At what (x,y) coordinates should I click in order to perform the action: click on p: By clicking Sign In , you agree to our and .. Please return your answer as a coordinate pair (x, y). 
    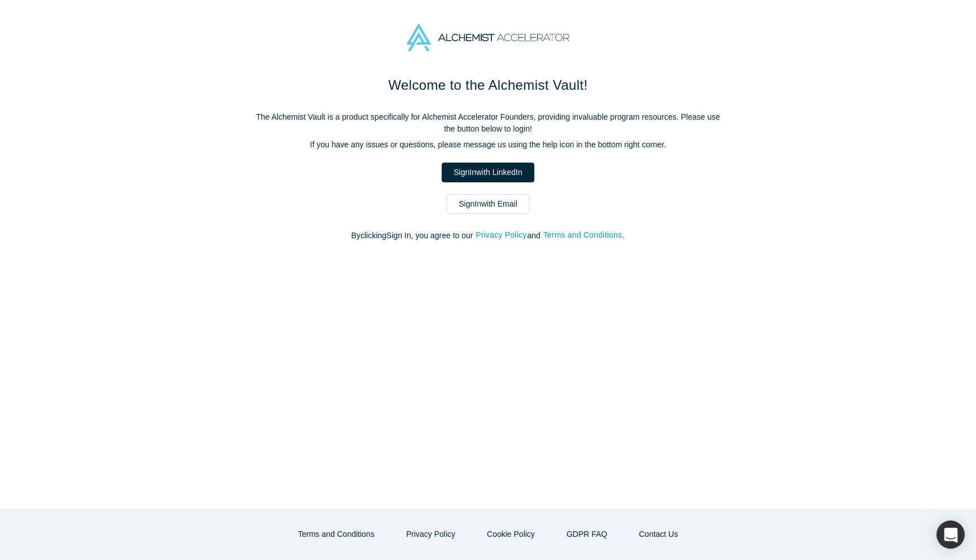
    Looking at the image, I should click on (488, 236).